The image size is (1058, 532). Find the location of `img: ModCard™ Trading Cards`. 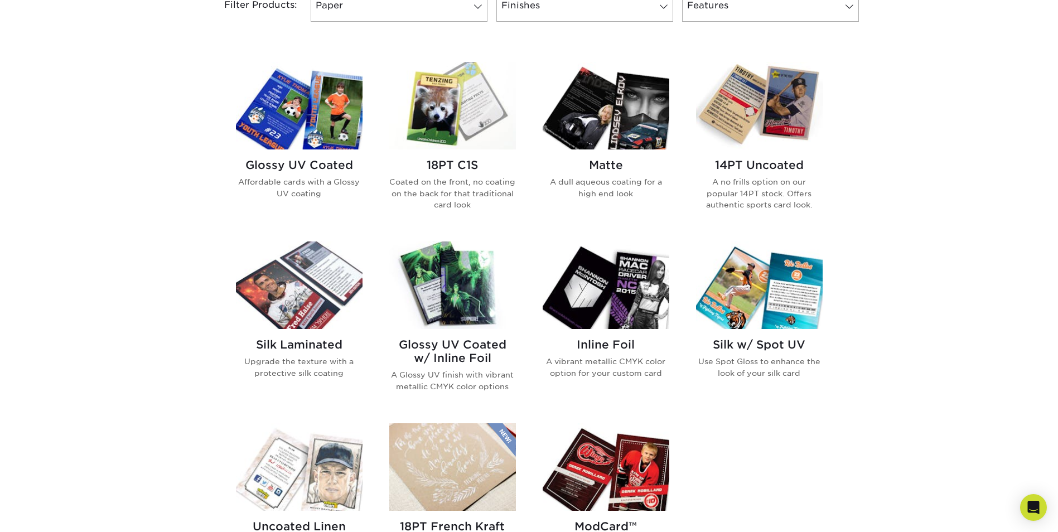

img: ModCard™ Trading Cards is located at coordinates (606, 467).